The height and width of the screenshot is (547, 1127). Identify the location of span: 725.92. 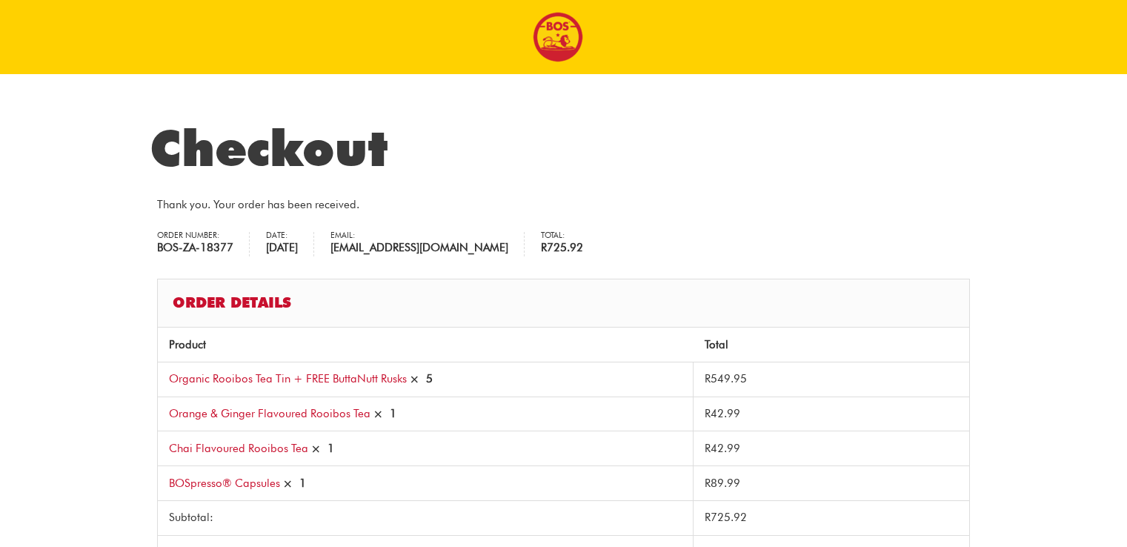
(726, 517).